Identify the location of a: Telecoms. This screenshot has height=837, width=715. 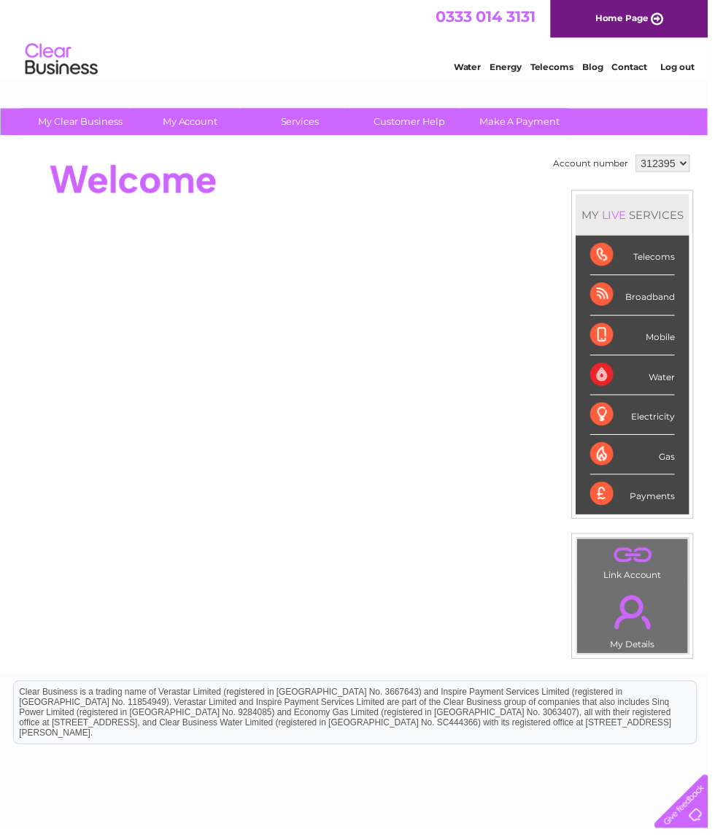
(557, 67).